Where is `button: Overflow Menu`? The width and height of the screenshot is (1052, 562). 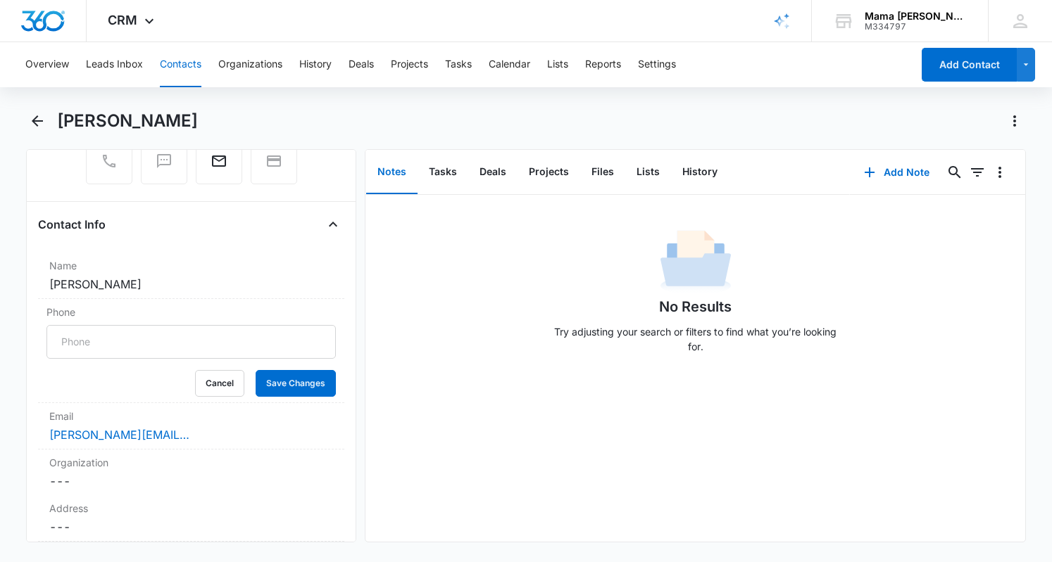 button: Overflow Menu is located at coordinates (999, 172).